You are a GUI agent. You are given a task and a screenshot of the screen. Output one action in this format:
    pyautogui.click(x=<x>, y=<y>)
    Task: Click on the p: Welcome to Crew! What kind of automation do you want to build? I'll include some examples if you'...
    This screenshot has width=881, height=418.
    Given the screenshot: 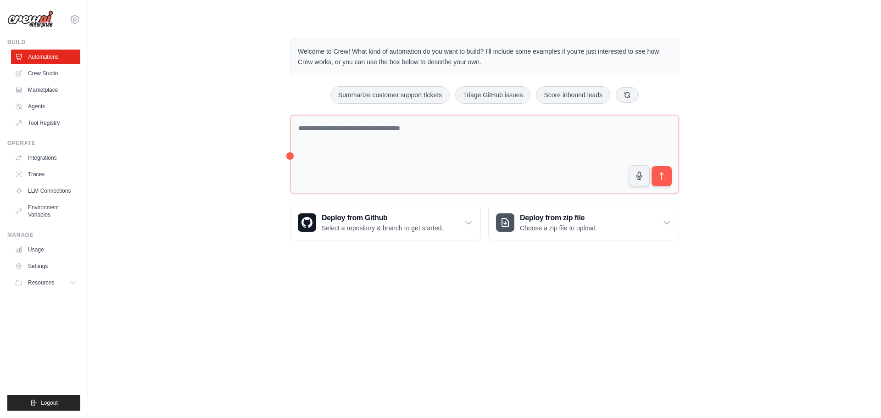 What is the action you would take?
    pyautogui.click(x=484, y=57)
    